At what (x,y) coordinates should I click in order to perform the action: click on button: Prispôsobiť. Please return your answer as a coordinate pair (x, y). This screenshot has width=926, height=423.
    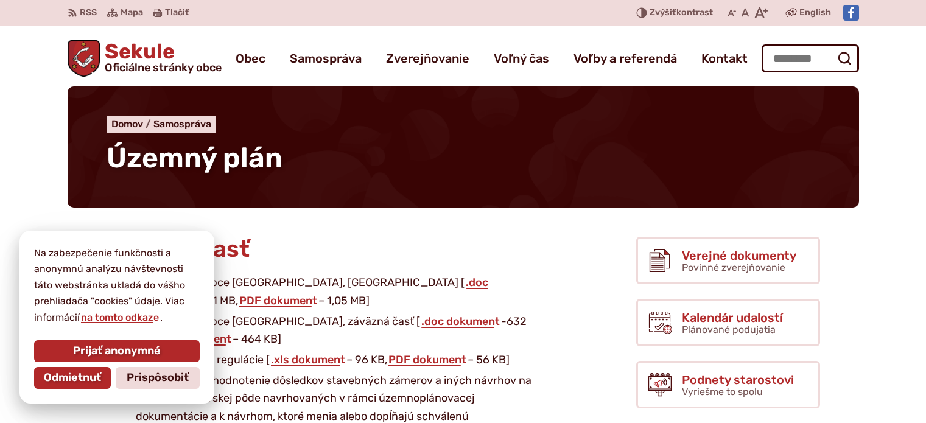
    Looking at the image, I should click on (158, 378).